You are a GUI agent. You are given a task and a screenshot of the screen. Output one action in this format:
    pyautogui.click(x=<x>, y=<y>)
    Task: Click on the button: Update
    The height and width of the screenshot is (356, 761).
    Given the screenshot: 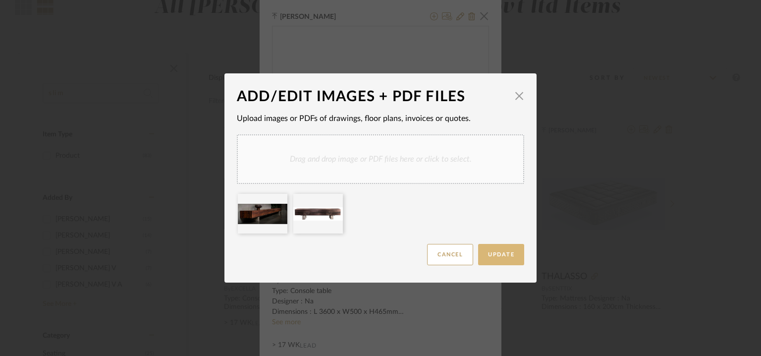 What is the action you would take?
    pyautogui.click(x=501, y=254)
    